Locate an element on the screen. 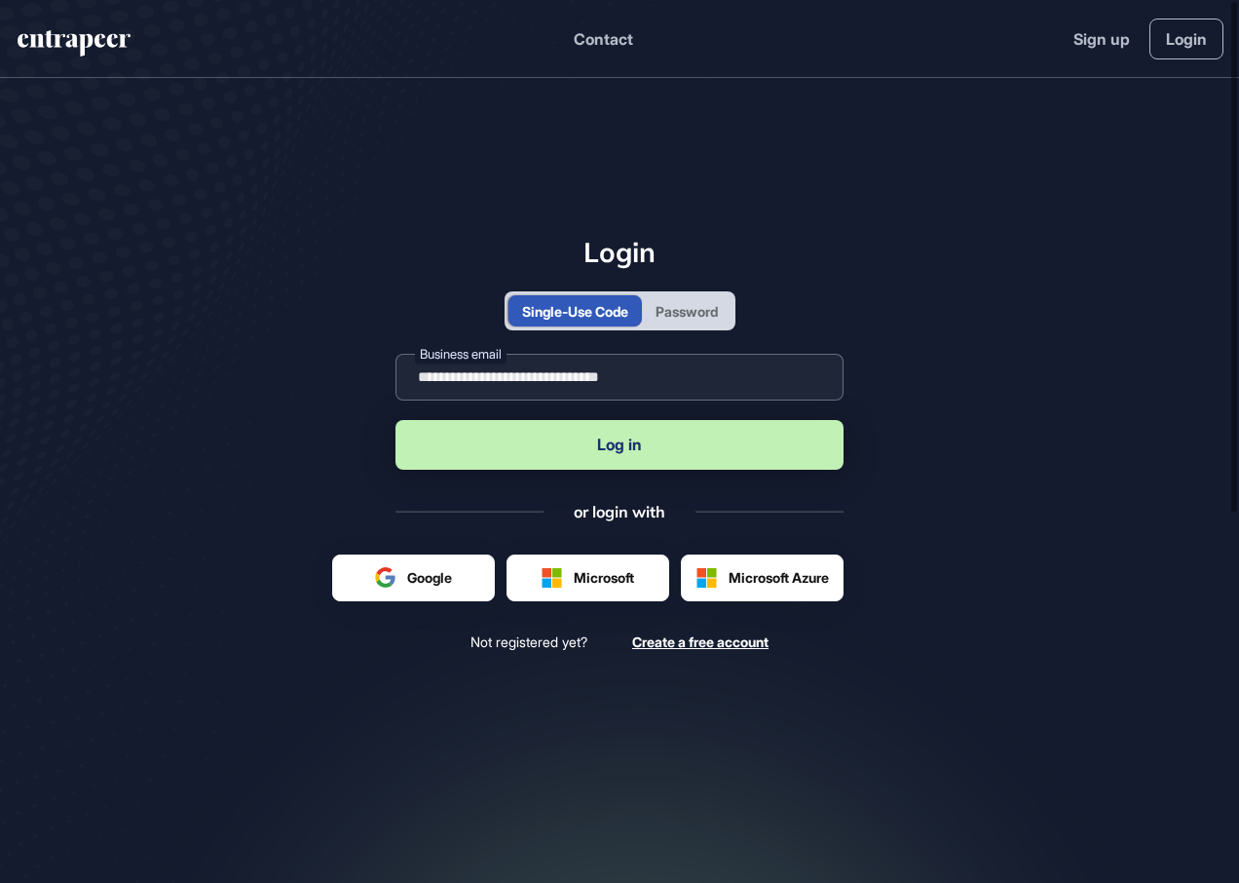 Image resolution: width=1239 pixels, height=883 pixels. div: or login with is located at coordinates (620, 511).